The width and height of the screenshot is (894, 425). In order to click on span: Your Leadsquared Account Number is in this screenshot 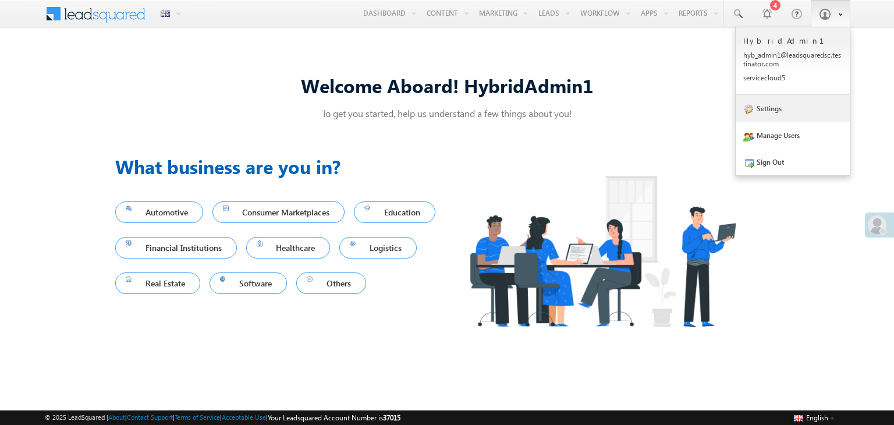, I will do `click(334, 417)`.